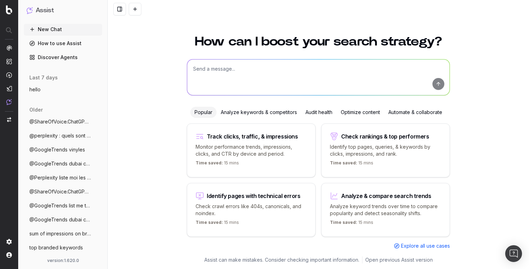 The image size is (529, 269). What do you see at coordinates (60, 178) in the screenshot?
I see `span: @Perplexity liste moi les personnalités` at bounding box center [60, 178].